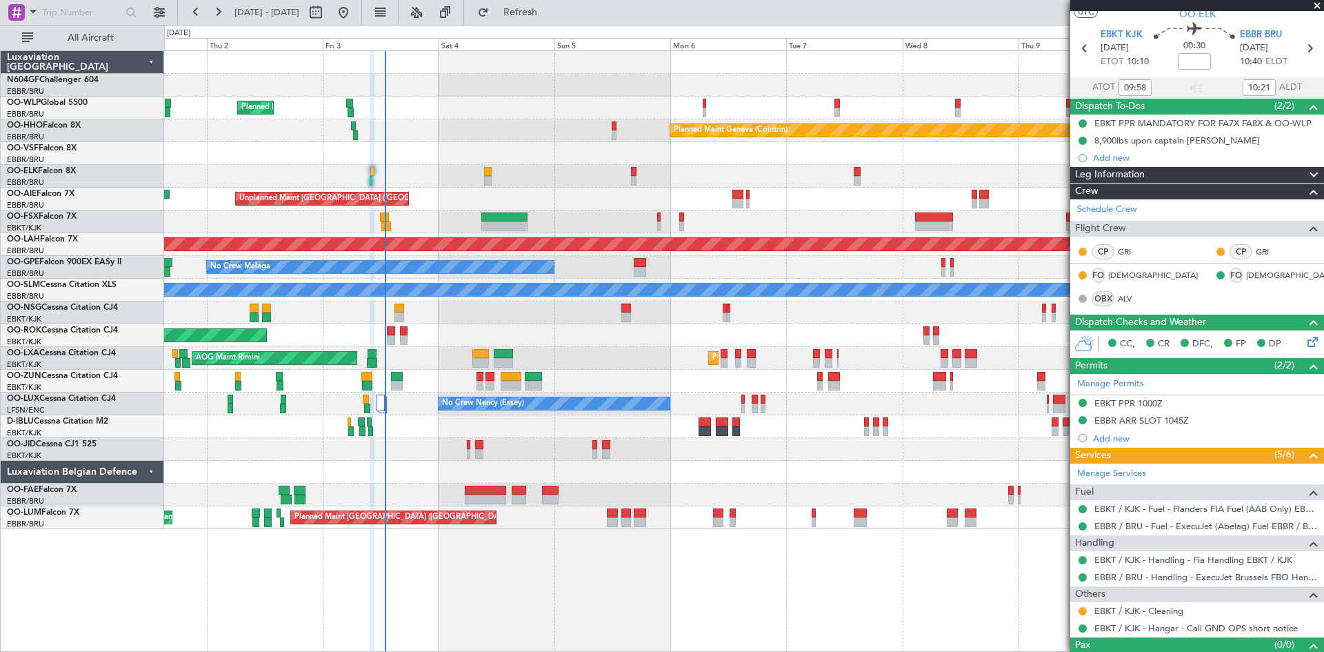  Describe the element at coordinates (20, 421) in the screenshot. I see `span: D-IBLU` at that location.